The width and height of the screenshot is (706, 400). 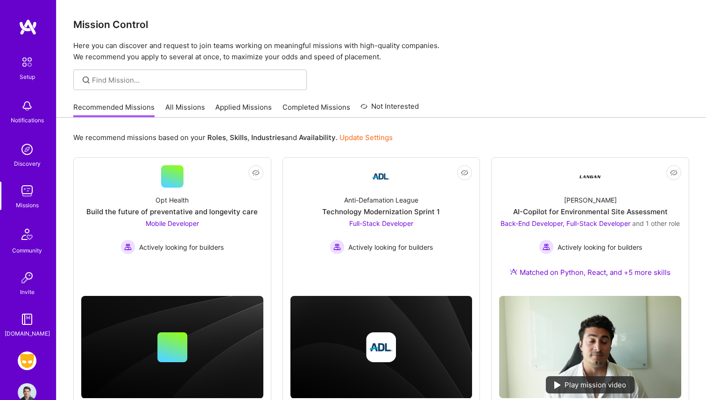 I want to click on div: Community, so click(x=27, y=250).